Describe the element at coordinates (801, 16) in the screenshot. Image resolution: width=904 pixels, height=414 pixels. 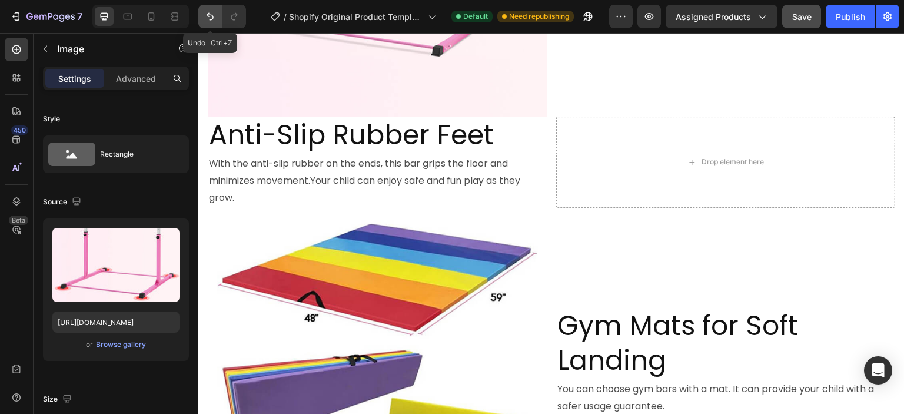
I see `span: Save` at that location.